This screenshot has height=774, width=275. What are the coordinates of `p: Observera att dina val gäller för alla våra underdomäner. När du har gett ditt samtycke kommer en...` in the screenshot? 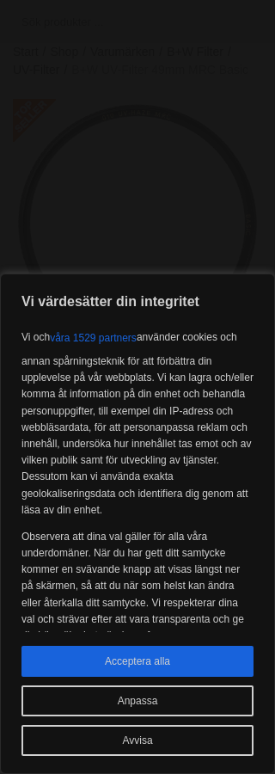 It's located at (138, 587).